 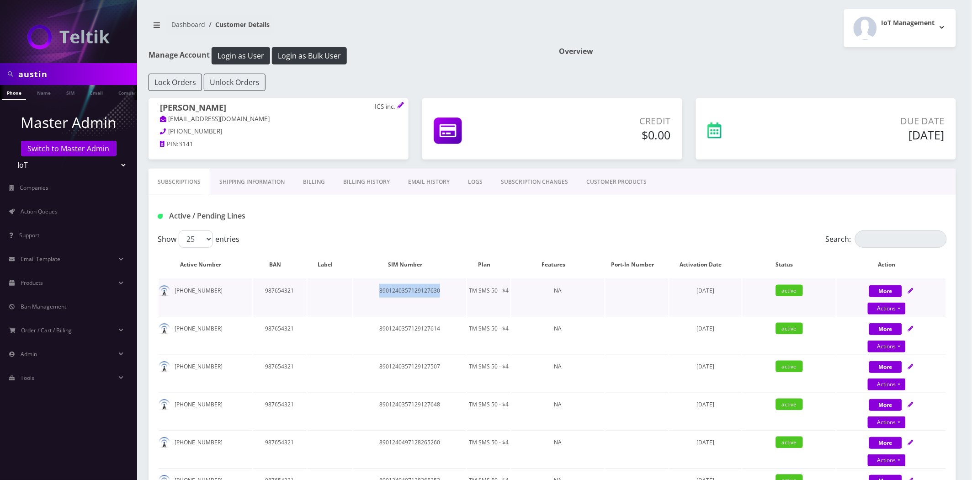 What do you see at coordinates (409, 264) in the screenshot?
I see `th: SIM Number: activate to sort column ascending` at bounding box center [409, 264].